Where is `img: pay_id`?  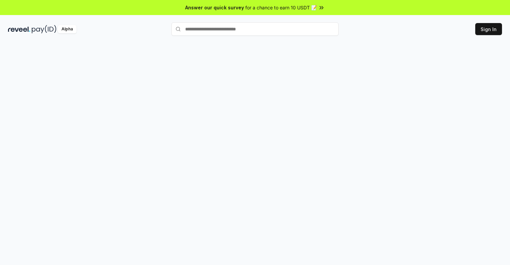 img: pay_id is located at coordinates (44, 29).